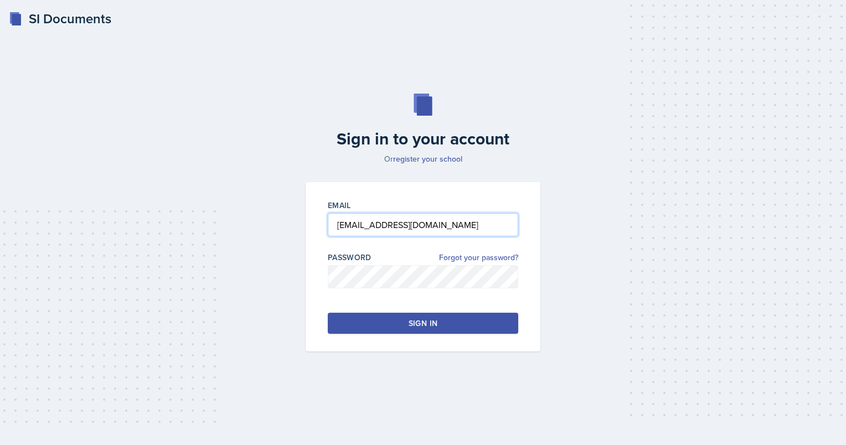  What do you see at coordinates (423, 323) in the screenshot?
I see `div: Sign in` at bounding box center [423, 323].